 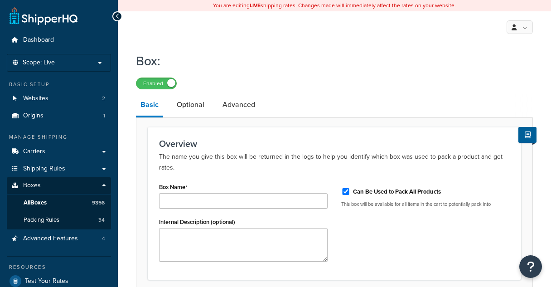 What do you see at coordinates (59, 98) in the screenshot?
I see `li: Websites` at bounding box center [59, 98].